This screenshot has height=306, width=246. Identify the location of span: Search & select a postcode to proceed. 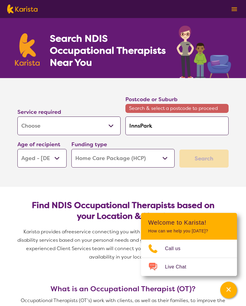
(177, 108).